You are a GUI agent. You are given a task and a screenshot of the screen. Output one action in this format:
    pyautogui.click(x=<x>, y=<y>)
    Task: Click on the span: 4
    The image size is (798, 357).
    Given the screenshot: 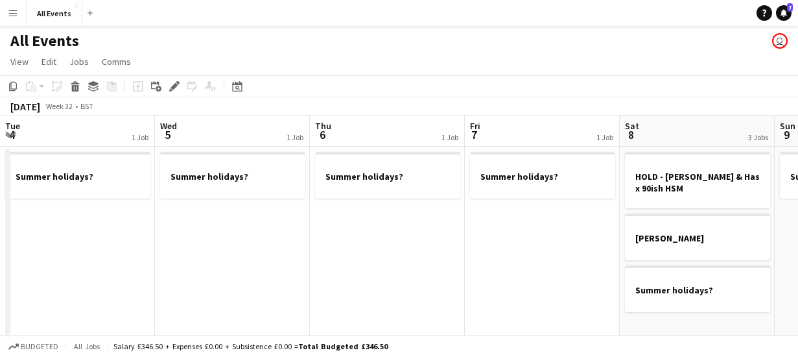 What is the action you would take?
    pyautogui.click(x=12, y=134)
    